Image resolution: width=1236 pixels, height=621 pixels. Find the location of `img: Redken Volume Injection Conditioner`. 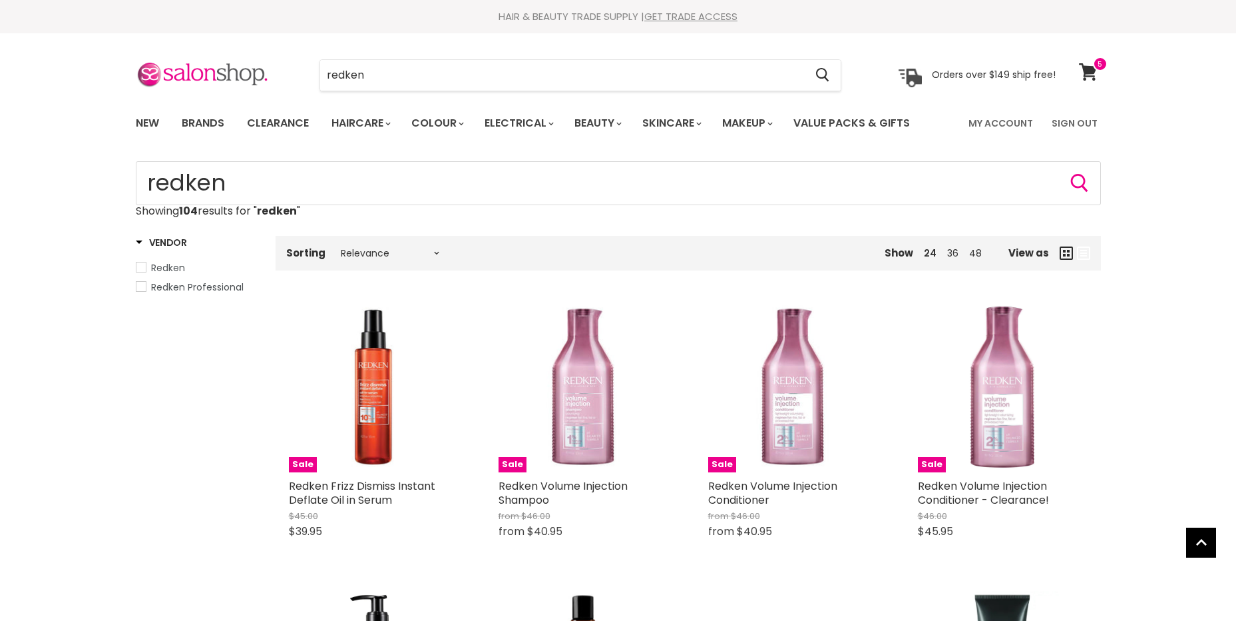

img: Redken Volume Injection Conditioner is located at coordinates (793, 387).